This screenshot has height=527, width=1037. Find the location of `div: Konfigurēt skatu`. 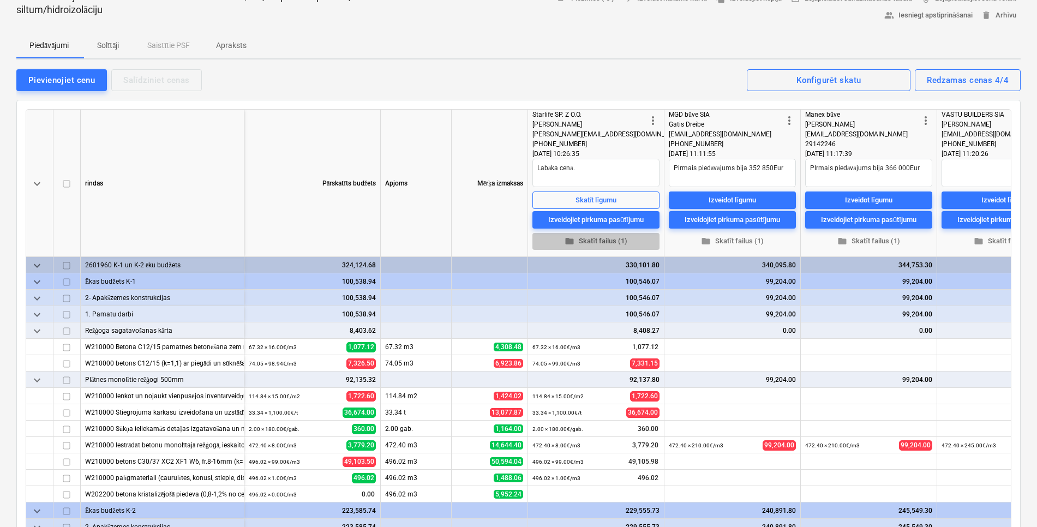

div: Konfigurēt skatu is located at coordinates (829, 80).